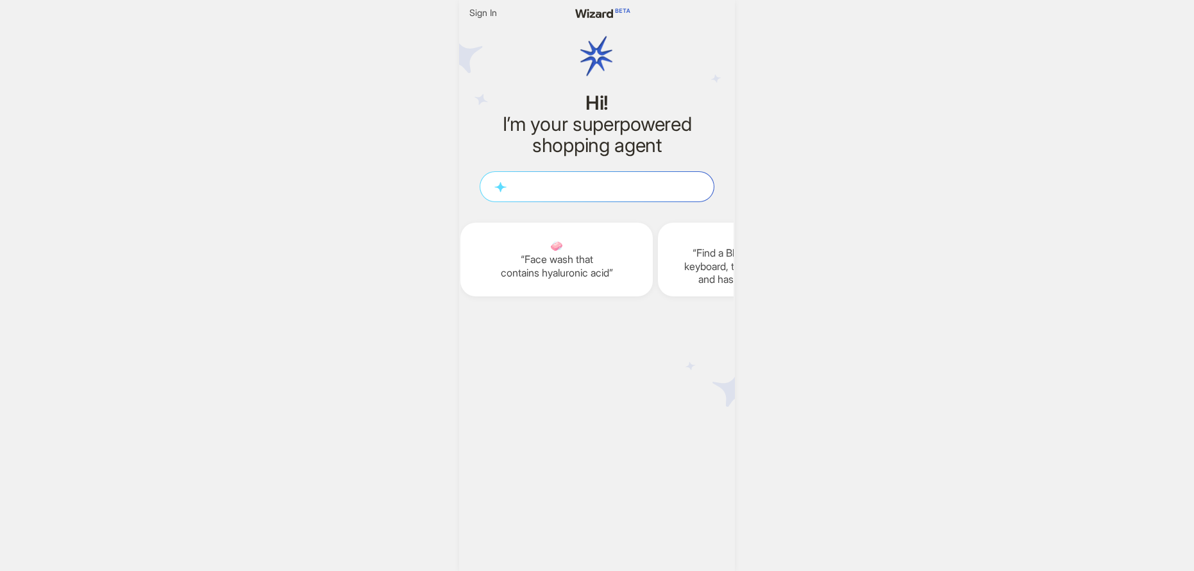  I want to click on q: Face wash that contains hyaluronic acid, so click(557, 266).